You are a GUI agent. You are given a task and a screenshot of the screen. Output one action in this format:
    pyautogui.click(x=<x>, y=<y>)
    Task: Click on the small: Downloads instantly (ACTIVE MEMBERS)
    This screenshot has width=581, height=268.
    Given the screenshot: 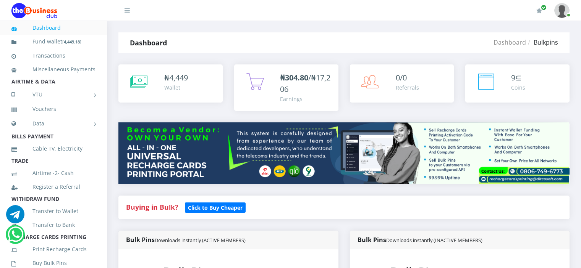 What is the action you would take?
    pyautogui.click(x=200, y=241)
    